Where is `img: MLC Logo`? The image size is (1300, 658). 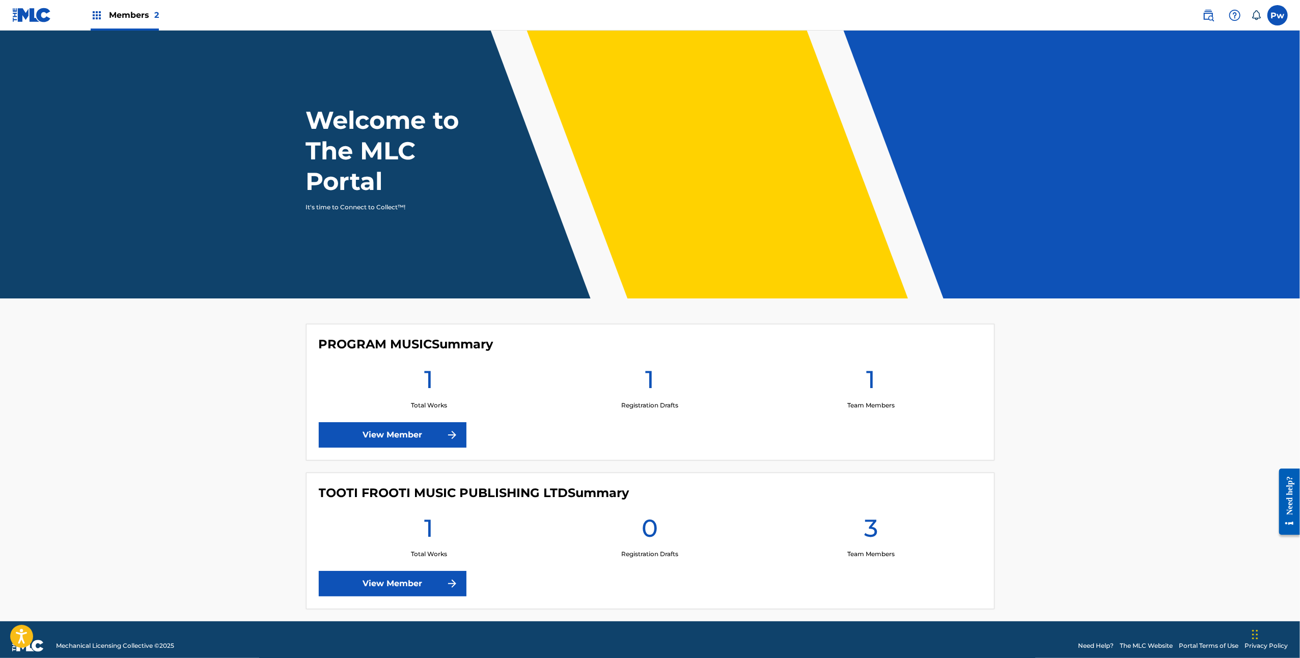
img: MLC Logo is located at coordinates (32, 15).